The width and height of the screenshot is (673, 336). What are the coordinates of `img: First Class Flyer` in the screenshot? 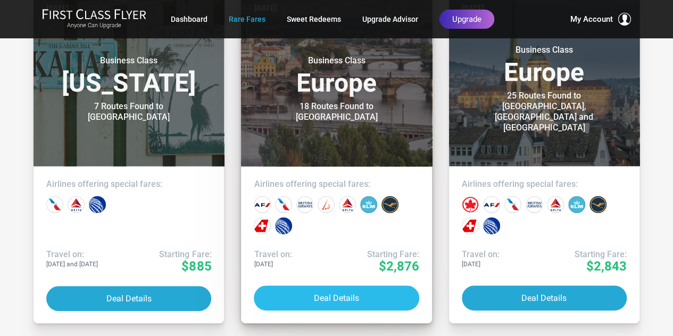 It's located at (94, 14).